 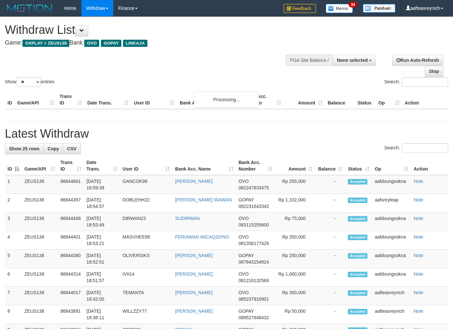 I want to click on td: 2, so click(x=13, y=203).